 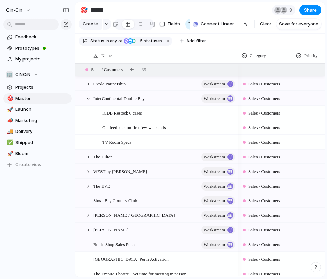 I want to click on span: Bottle Shop Sales Push, so click(x=114, y=244).